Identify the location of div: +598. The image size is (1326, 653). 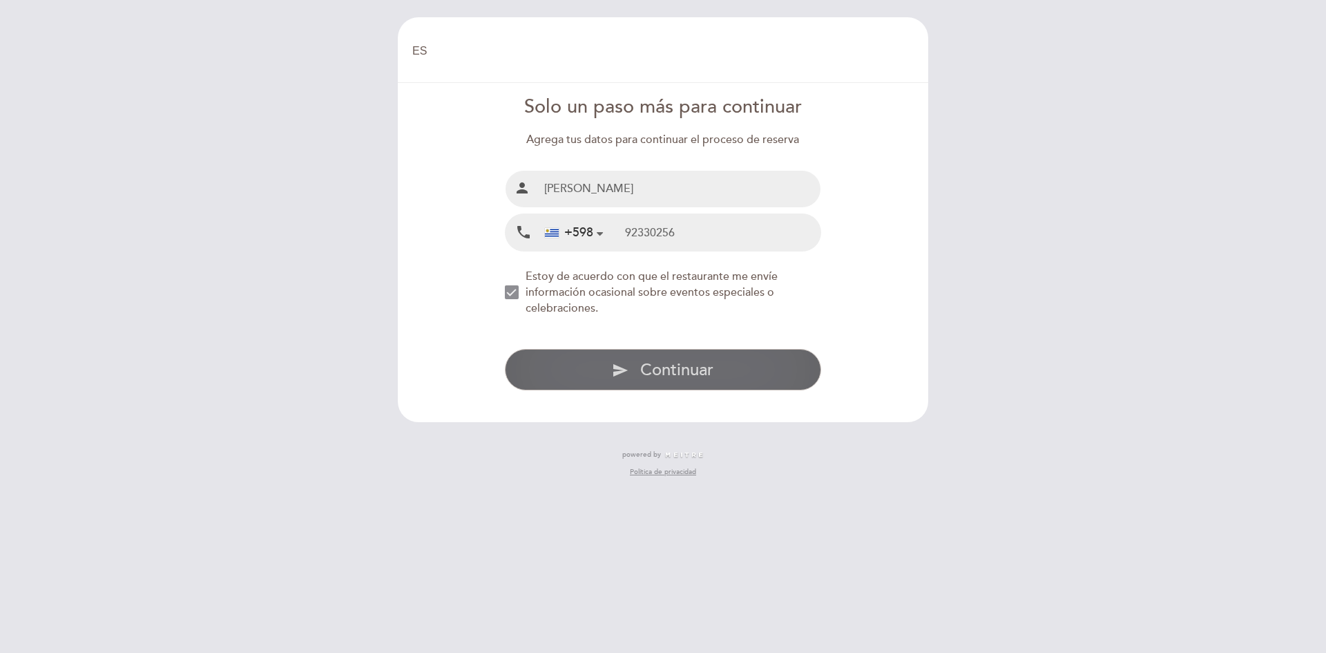
(569, 233).